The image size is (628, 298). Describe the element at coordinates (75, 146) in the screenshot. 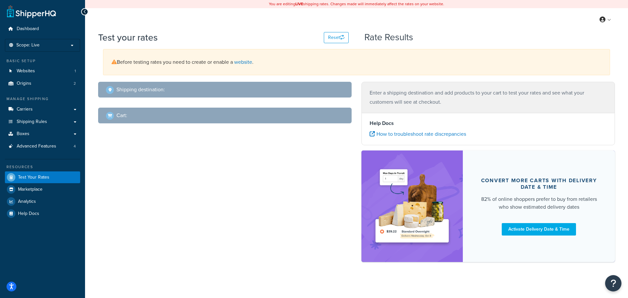

I see `span: 4` at that location.